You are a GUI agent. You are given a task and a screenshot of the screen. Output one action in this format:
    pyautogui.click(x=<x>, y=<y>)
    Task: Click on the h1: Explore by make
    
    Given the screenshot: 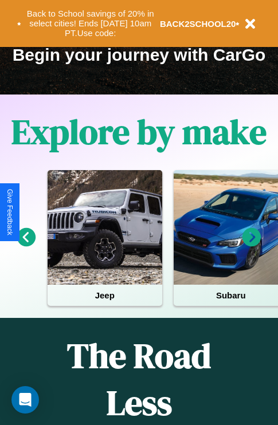 What is the action you would take?
    pyautogui.click(x=139, y=132)
    